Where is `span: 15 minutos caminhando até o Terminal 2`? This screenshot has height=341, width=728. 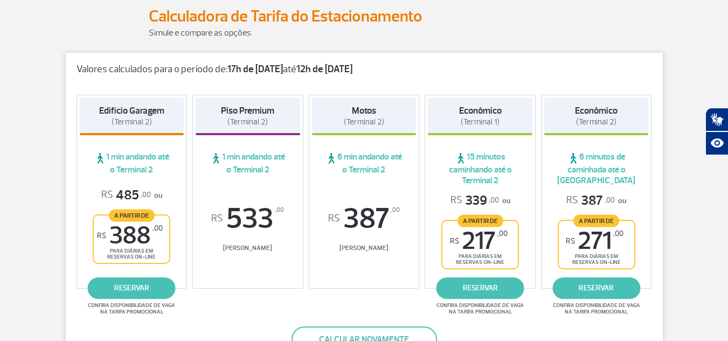 span: 15 minutos caminhando até o Terminal 2 is located at coordinates (480, 169).